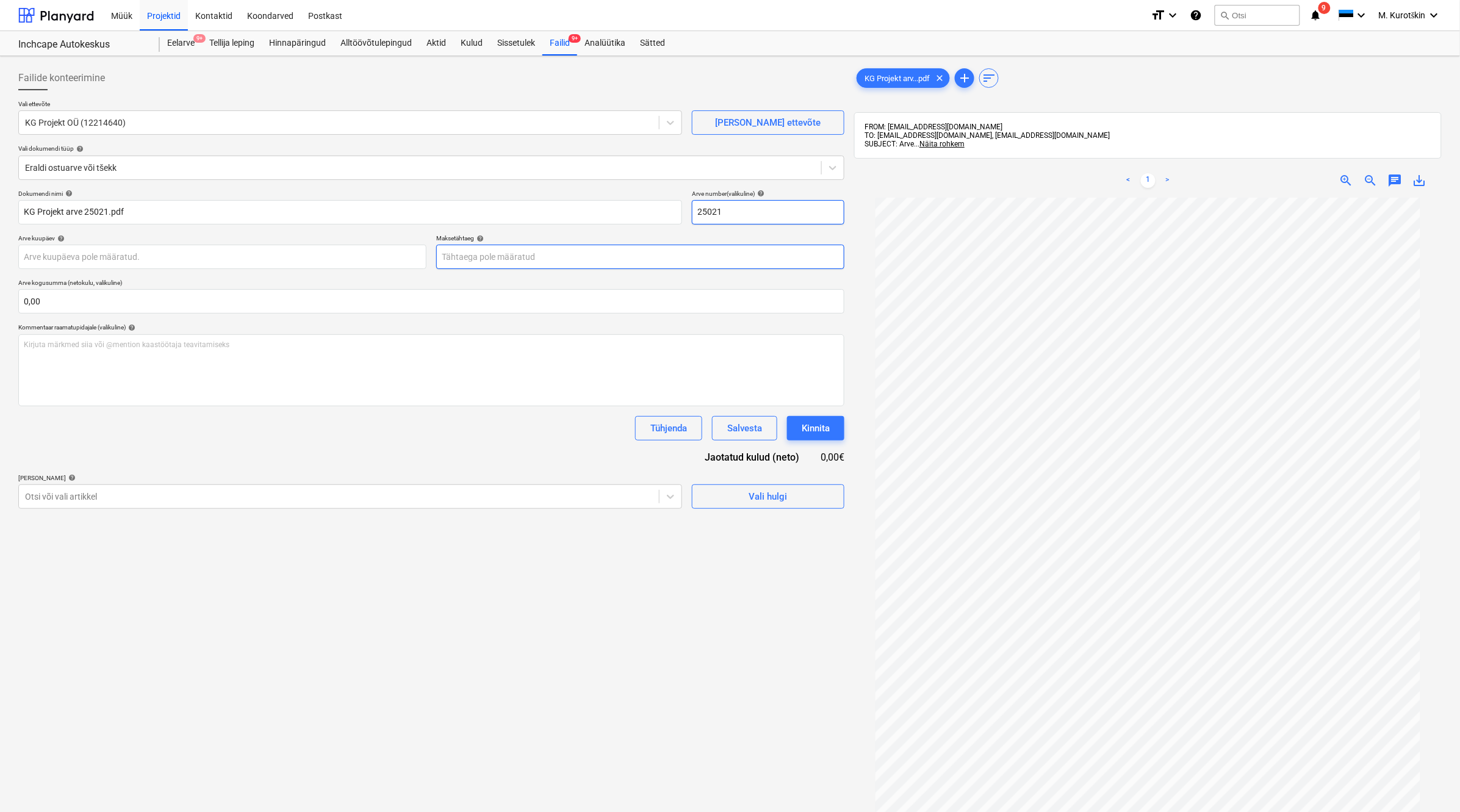  Describe the element at coordinates (231, 44) in the screenshot. I see `a: Tellija leping` at that location.